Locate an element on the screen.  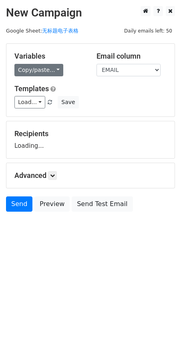
a: Send Test Email is located at coordinates (102, 204).